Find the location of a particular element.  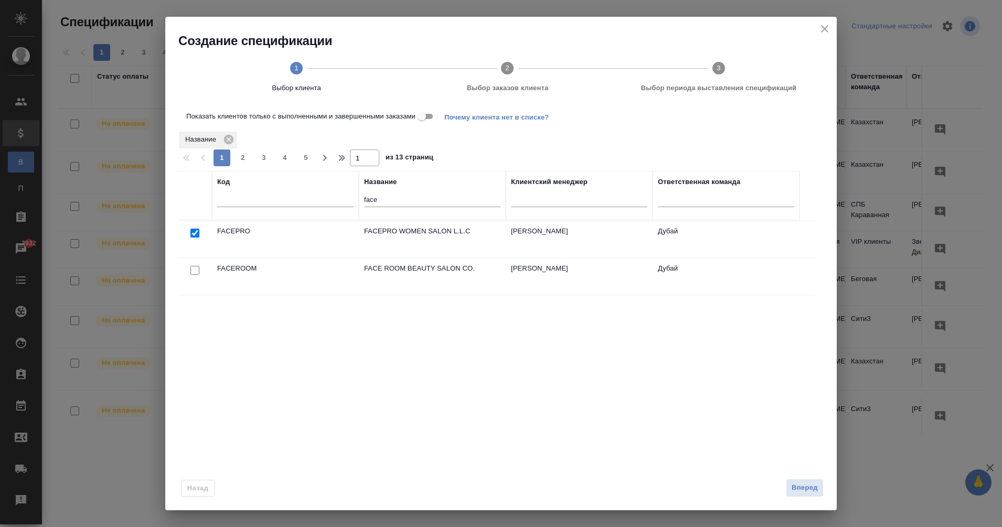

button: 2 is located at coordinates (243, 158).